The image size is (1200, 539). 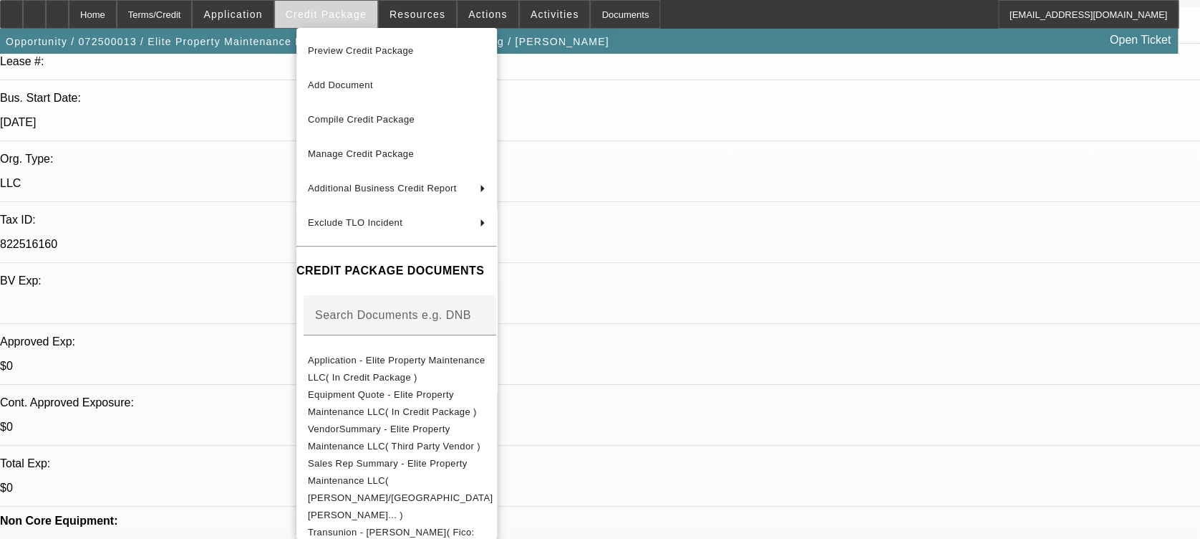 I want to click on button: Equipment Quote - Elite Property Maintenance LLC( In Credit Package ), so click(x=397, y=403).